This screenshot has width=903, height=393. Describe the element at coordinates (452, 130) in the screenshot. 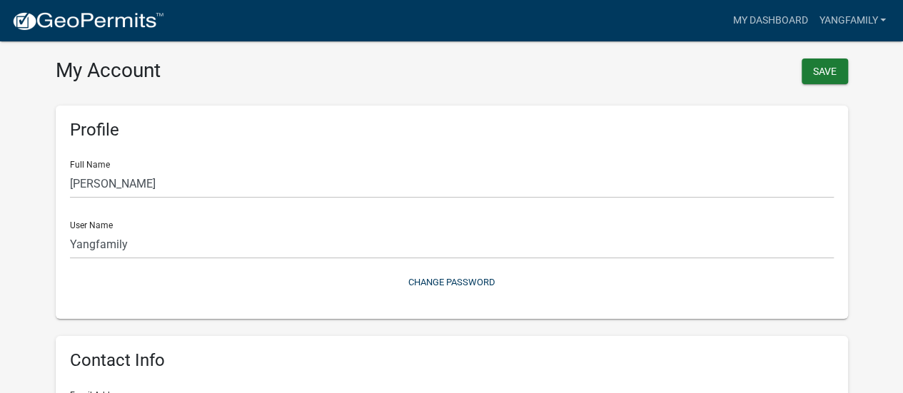

I see `h6: Profile` at that location.